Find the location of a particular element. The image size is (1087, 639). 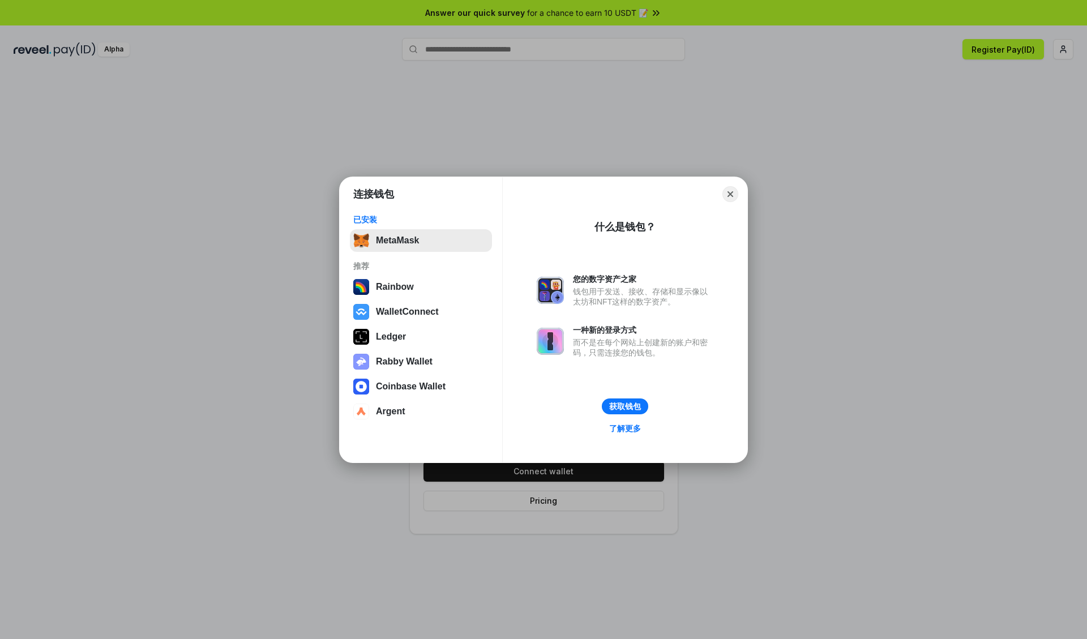

img: svg+xml,%3Csvg%20xmlns%3D%22http%3A%2F%2Fwww.w3.org%2F2000%2Fsvg%22%20width%3D%2228%22%20height%3... is located at coordinates (361, 337).